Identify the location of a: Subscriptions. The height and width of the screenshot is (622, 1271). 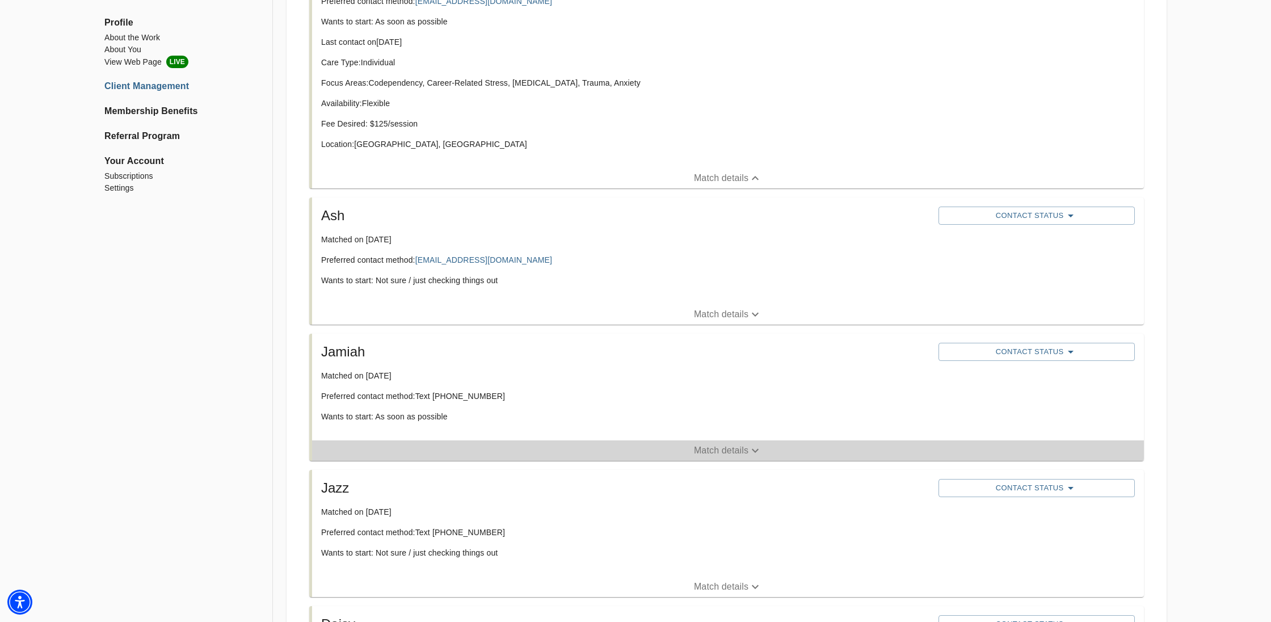
(182, 176).